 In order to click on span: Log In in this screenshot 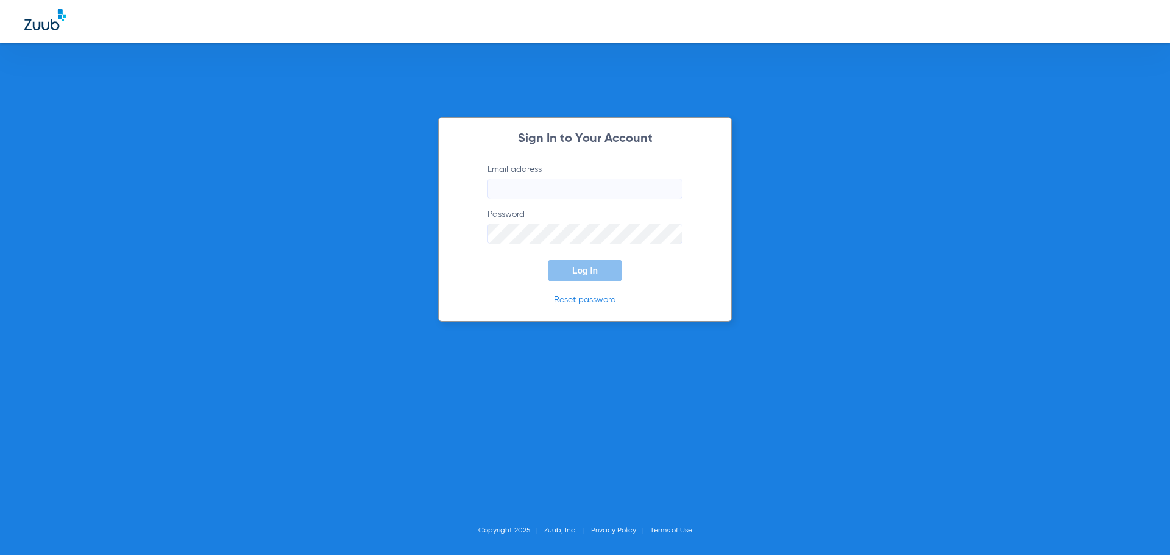, I will do `click(585, 271)`.